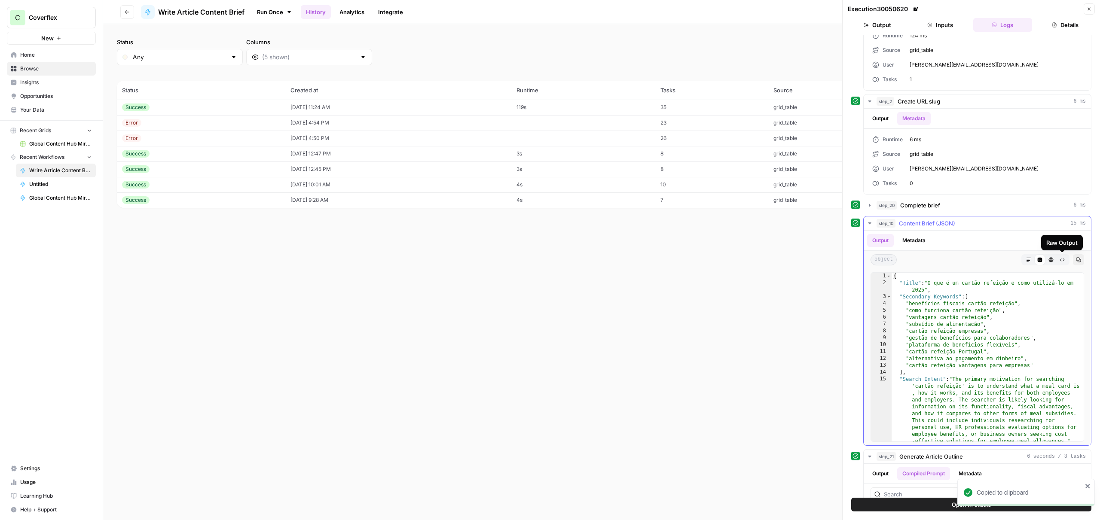  Describe the element at coordinates (583, 154) in the screenshot. I see `td: 3s` at that location.